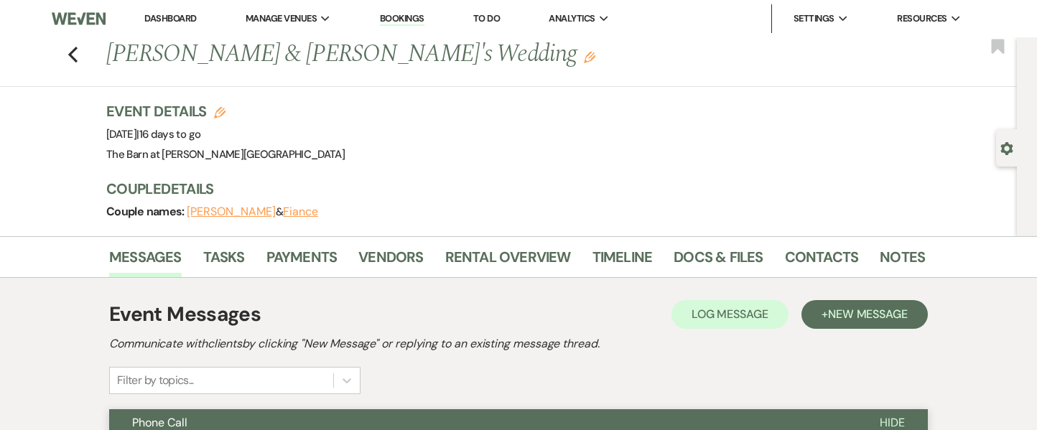  What do you see at coordinates (1007, 147) in the screenshot?
I see `button: Open lead details` at bounding box center [1007, 147].